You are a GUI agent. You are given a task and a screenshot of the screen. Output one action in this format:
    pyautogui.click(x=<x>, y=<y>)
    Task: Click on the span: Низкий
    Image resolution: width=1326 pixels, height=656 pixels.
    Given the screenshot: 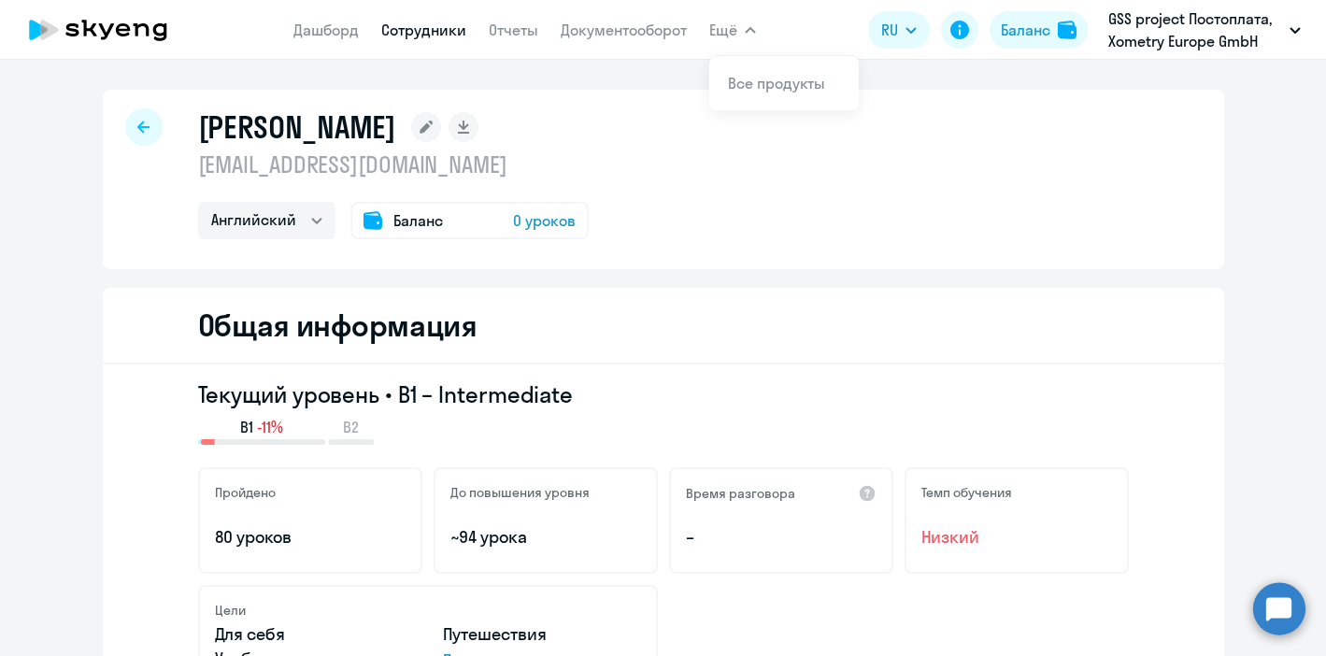 What is the action you would take?
    pyautogui.click(x=1017, y=537)
    